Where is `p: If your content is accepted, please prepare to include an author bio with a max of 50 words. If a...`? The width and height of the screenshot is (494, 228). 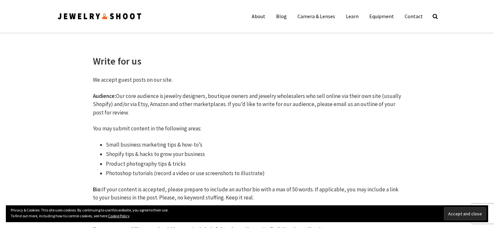
p: If your content is accepted, please prepare to include an author bio with a max of 50 words. If a... is located at coordinates (247, 194).